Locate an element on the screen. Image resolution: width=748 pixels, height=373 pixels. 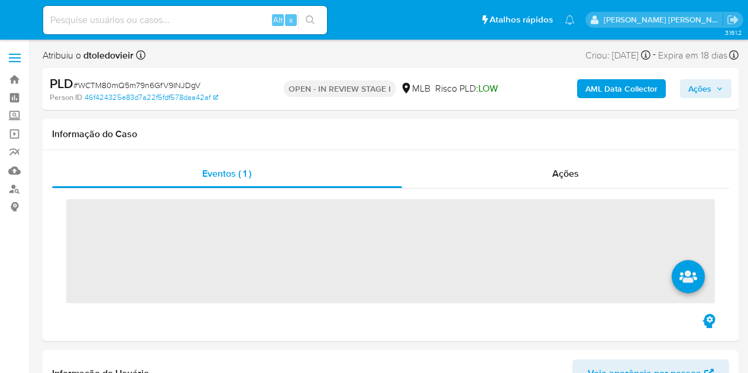
span: Atalhos rápidos is located at coordinates (521, 20).